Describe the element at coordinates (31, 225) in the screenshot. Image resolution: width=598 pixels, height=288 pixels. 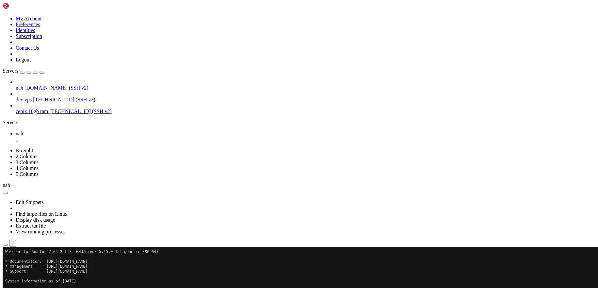
I see `a: Extract tar file` at that location.